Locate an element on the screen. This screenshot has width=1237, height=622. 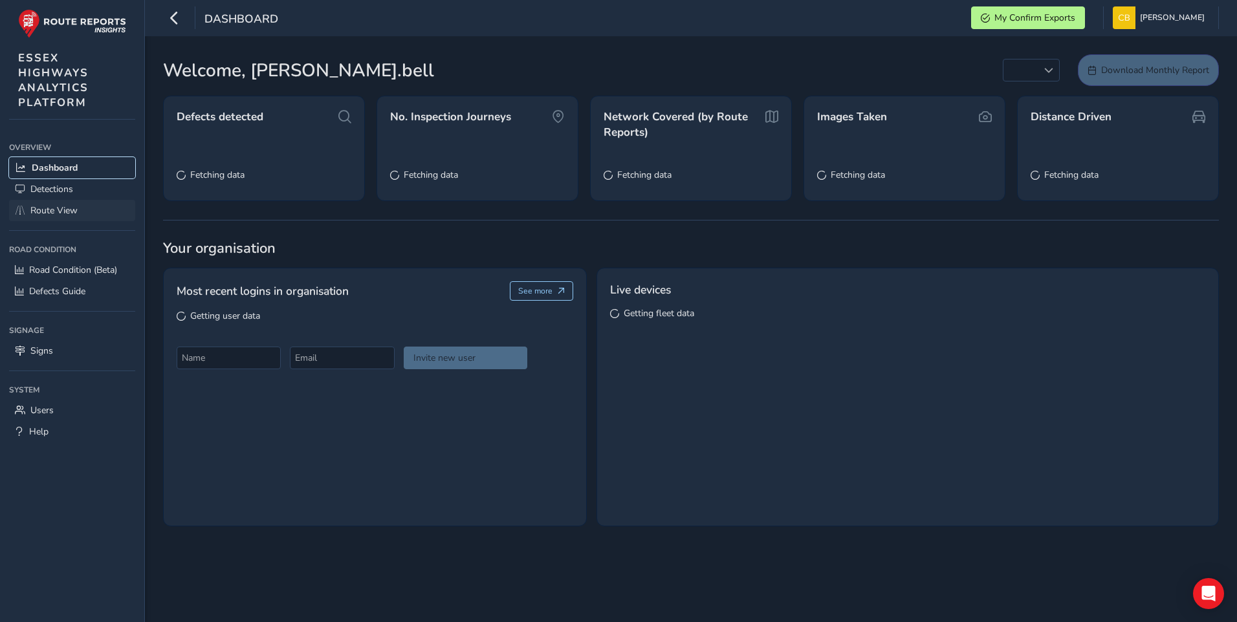
span: Most recent logins in organisation is located at coordinates (263, 291).